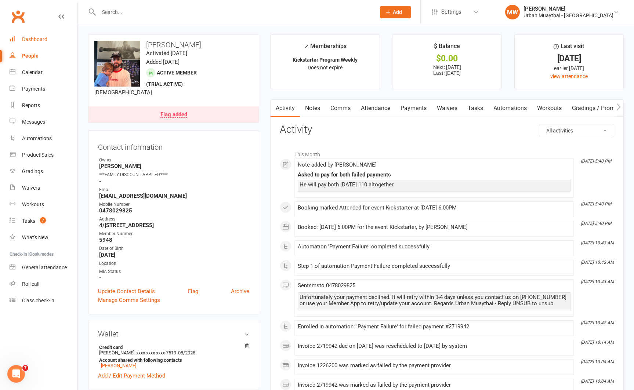  I want to click on div: Mobile Number, so click(174, 204).